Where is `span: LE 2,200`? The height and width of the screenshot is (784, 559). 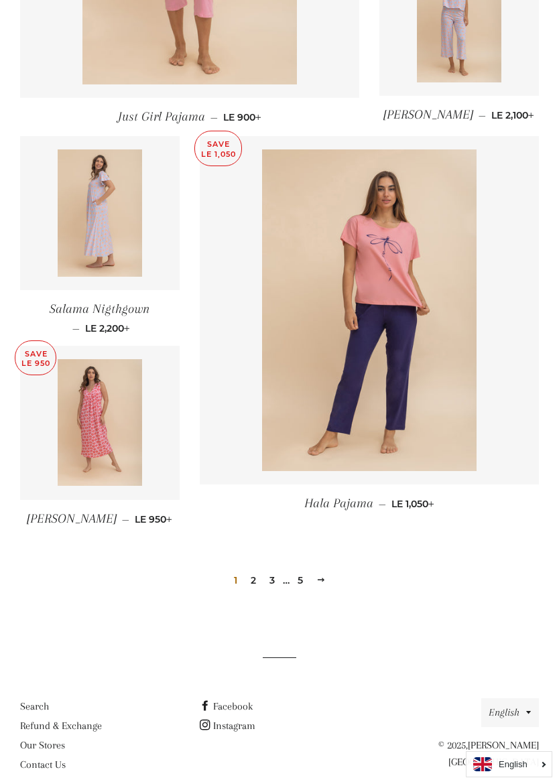
span: LE 2,200 is located at coordinates (107, 328).